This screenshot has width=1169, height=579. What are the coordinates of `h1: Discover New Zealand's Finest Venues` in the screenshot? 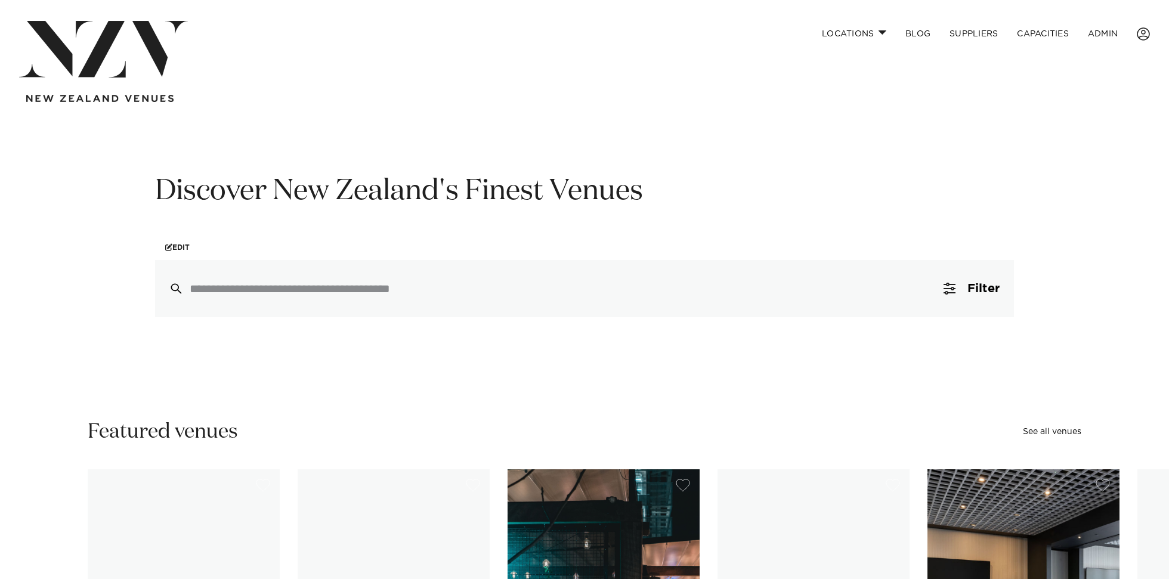 It's located at (585, 191).